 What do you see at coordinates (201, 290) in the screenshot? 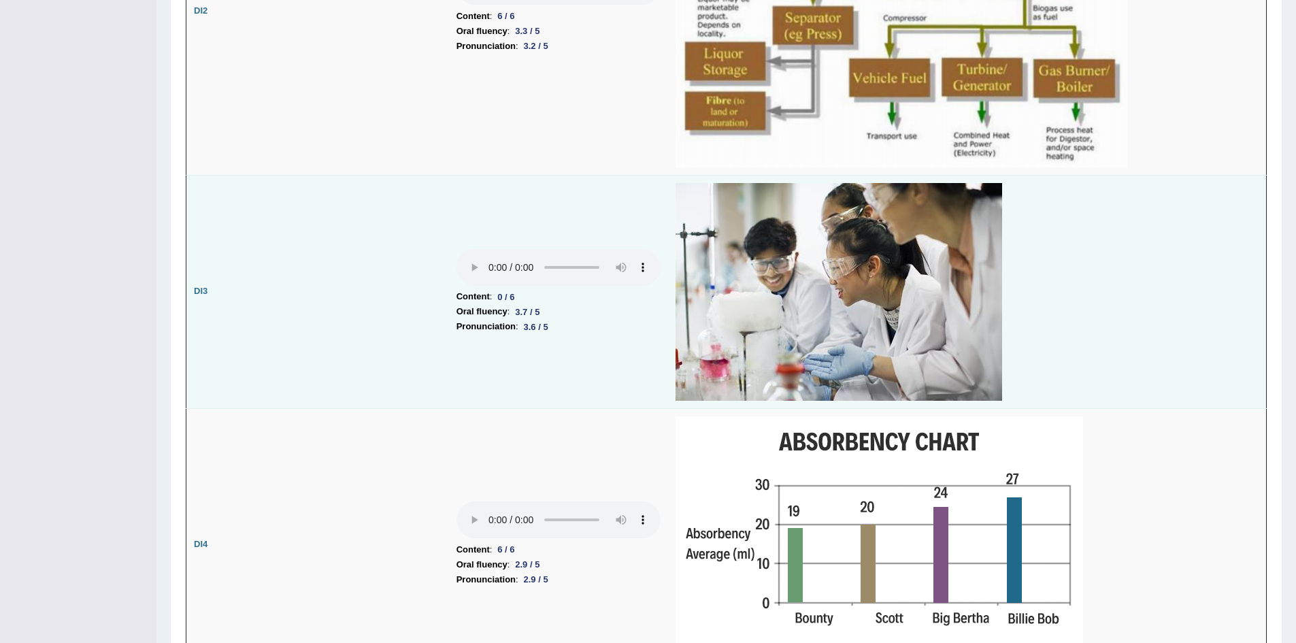
I see `b: DI3` at bounding box center [201, 290].